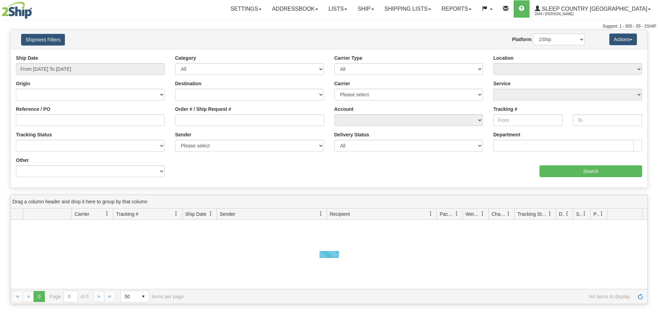 This screenshot has height=329, width=658. I want to click on span: Sender, so click(227, 214).